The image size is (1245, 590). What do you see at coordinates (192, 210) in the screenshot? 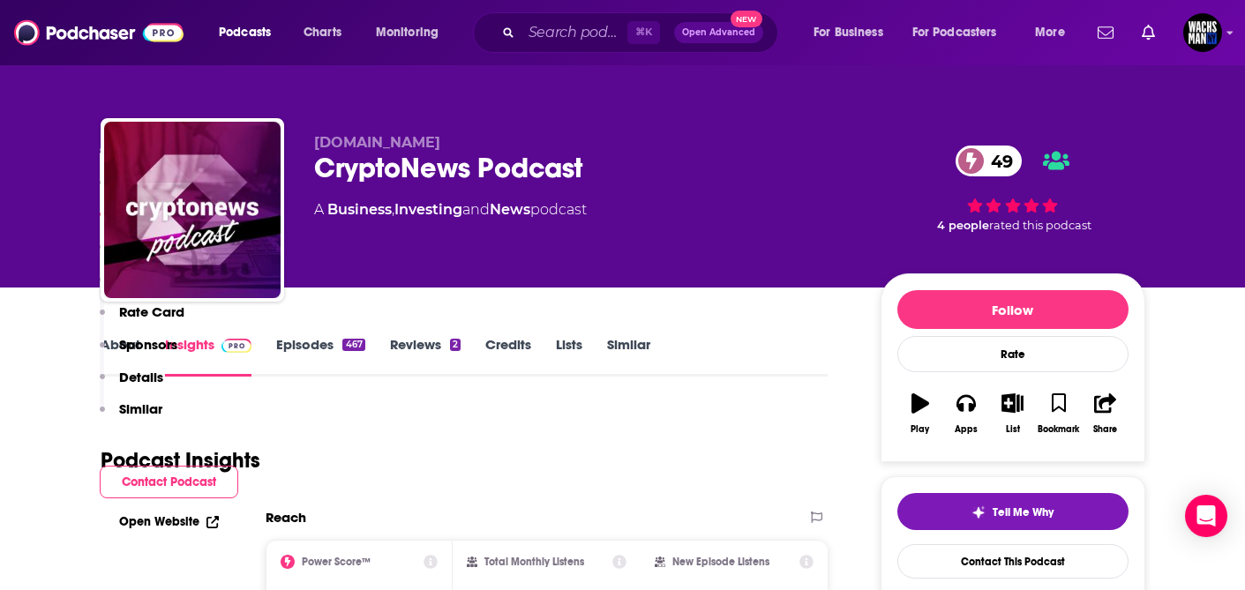
I see `a: CryptoNews Podcast` at bounding box center [192, 210].